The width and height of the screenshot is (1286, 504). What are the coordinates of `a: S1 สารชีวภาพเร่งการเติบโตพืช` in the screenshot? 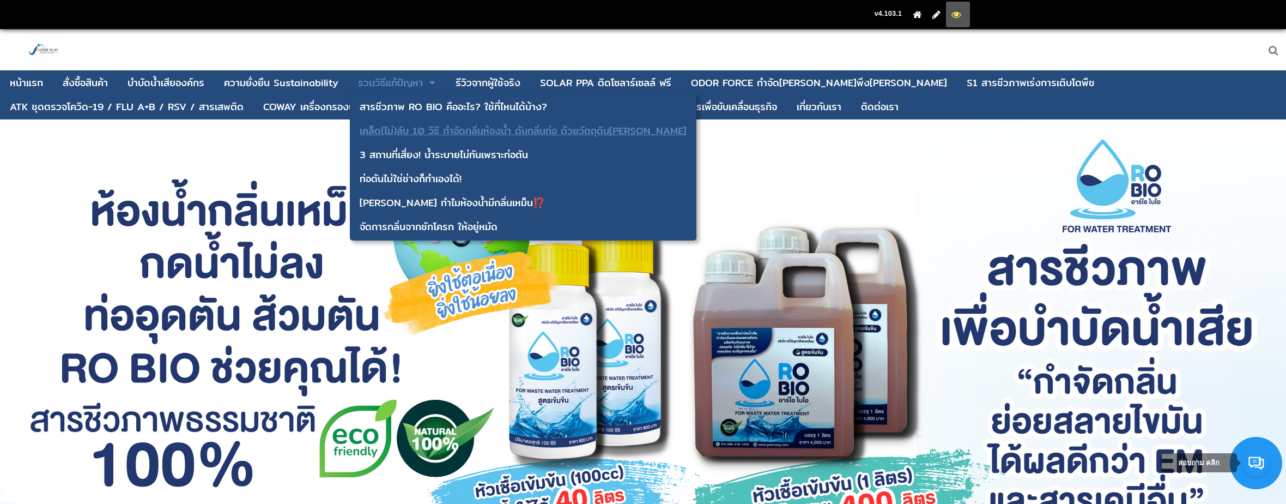 It's located at (1031, 83).